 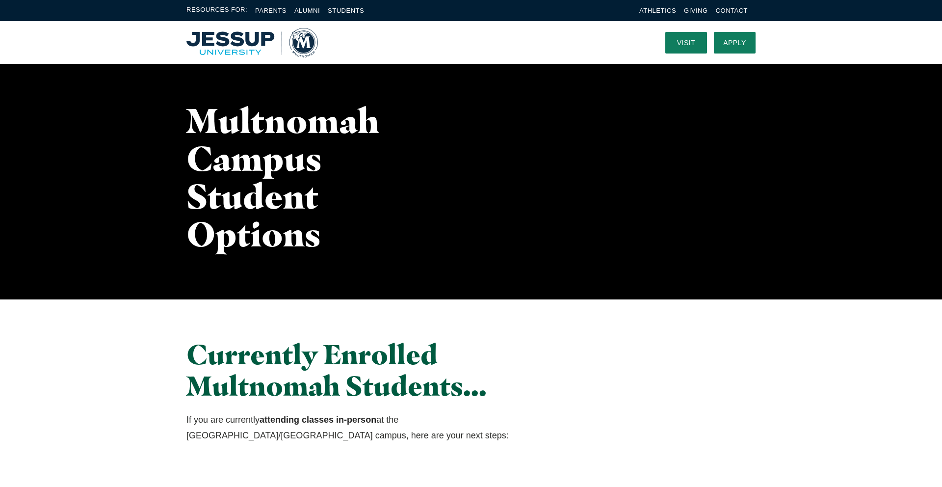 I want to click on a: Students, so click(x=346, y=10).